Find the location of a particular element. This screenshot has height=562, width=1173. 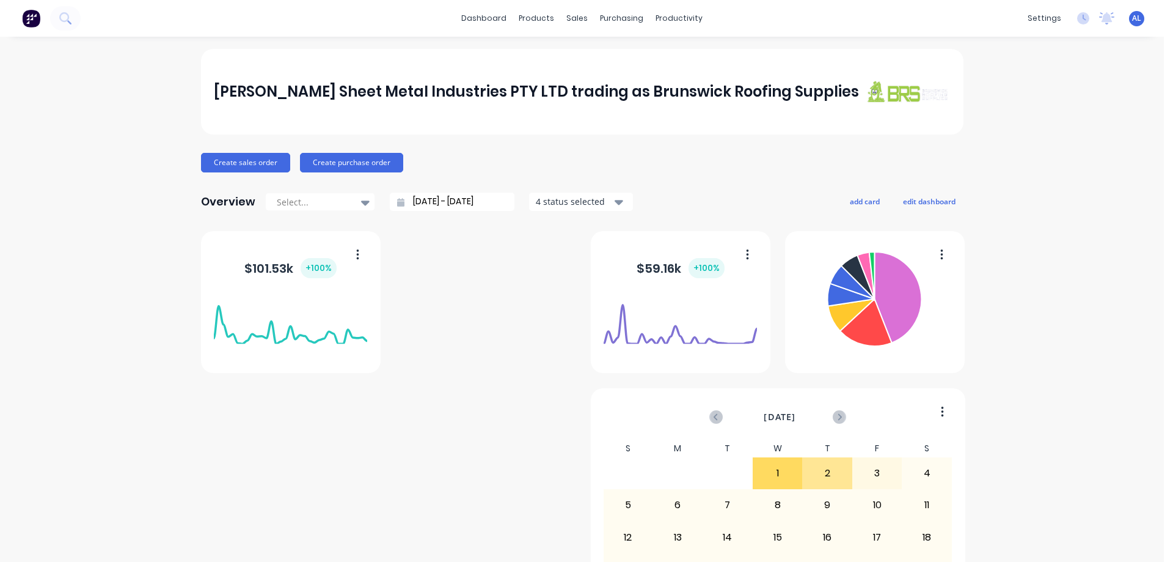

div: W is located at coordinates (778, 448).